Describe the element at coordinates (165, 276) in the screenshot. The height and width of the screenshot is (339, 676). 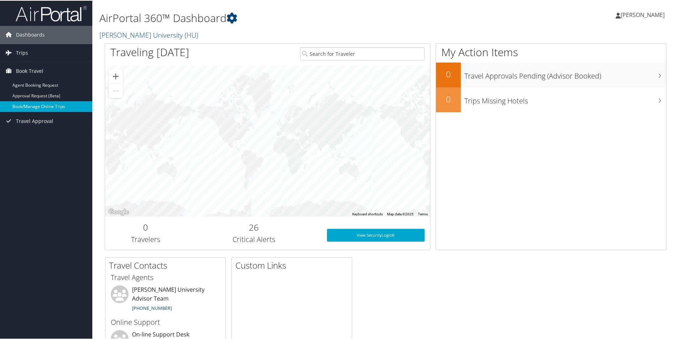
I see `h3: Travel Agents` at that location.